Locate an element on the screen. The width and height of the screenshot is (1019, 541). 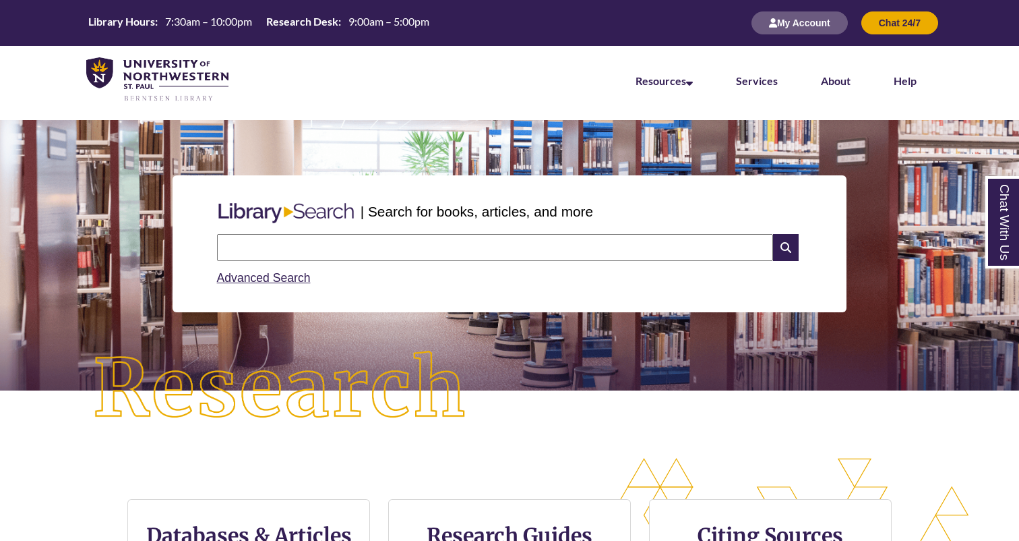
a: About is located at coordinates (836, 80).